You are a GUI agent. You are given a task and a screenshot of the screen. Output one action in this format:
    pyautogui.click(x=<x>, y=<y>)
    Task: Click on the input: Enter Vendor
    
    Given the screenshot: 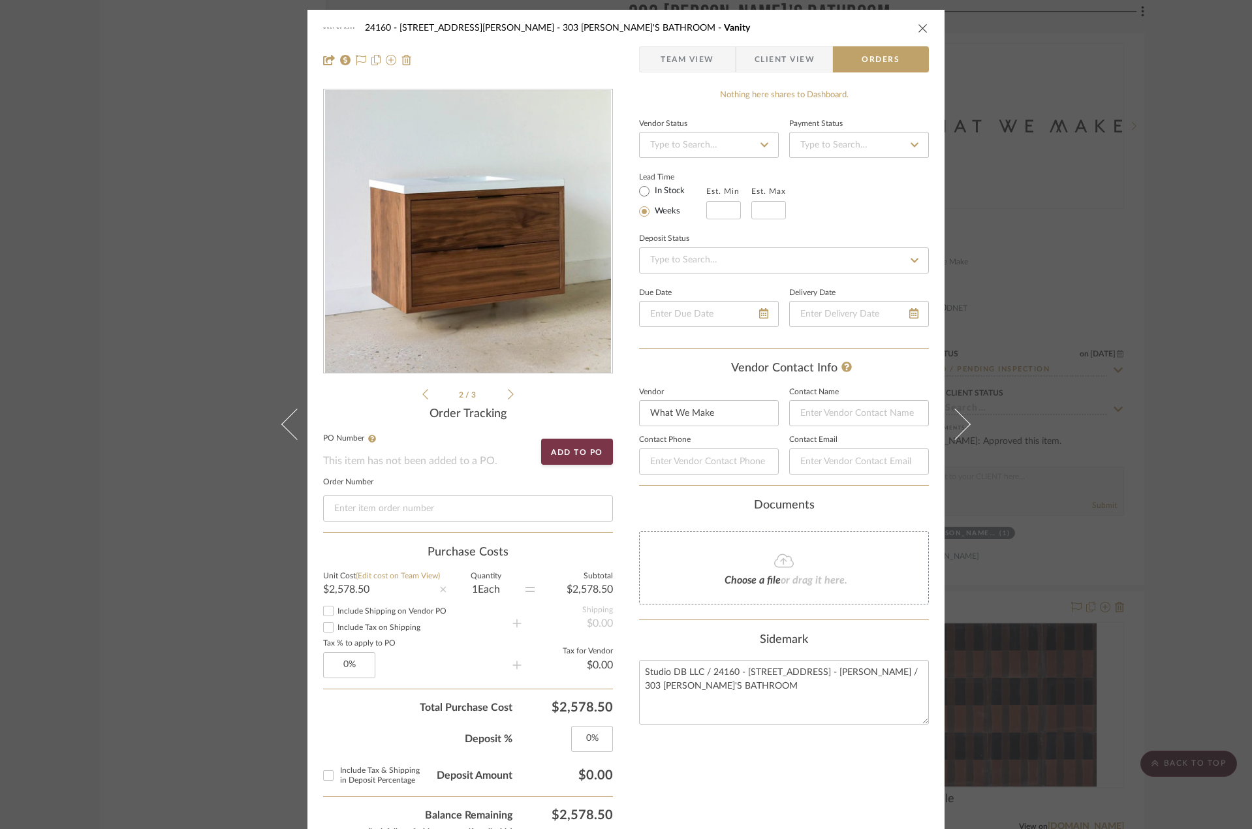 What is the action you would take?
    pyautogui.click(x=709, y=413)
    